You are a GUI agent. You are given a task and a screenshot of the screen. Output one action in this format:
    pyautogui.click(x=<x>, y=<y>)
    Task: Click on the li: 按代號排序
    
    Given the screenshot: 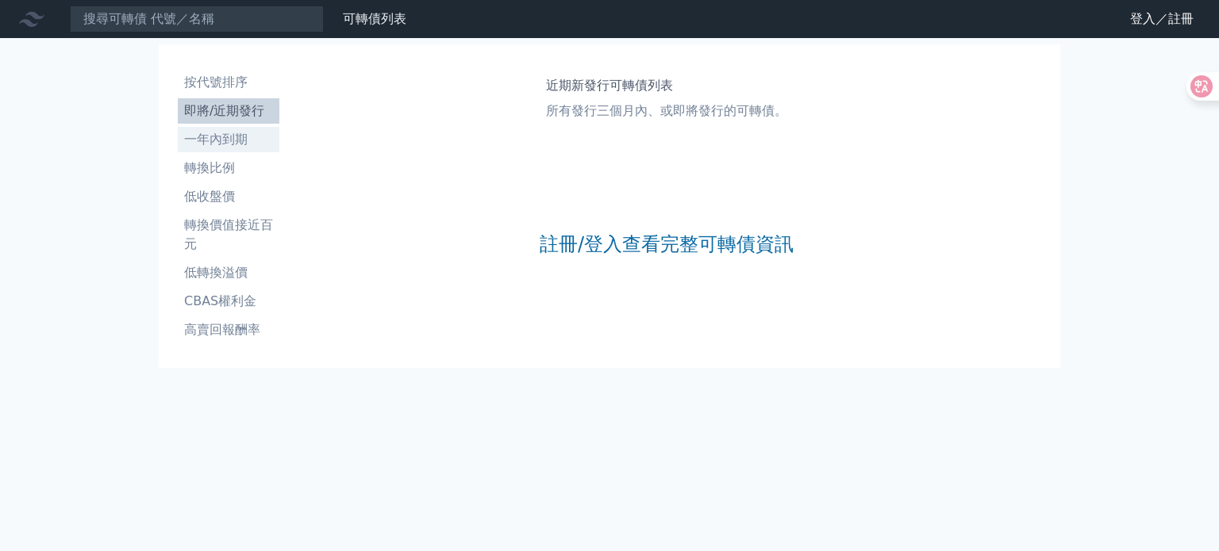 What is the action you would take?
    pyautogui.click(x=228, y=83)
    